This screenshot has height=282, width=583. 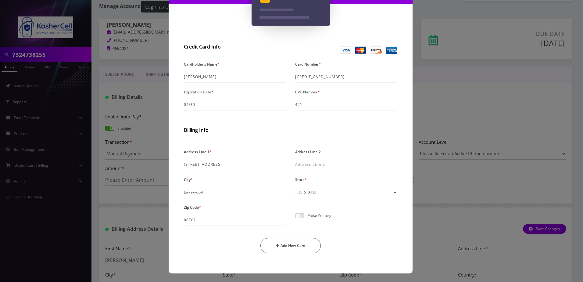 What do you see at coordinates (346, 164) in the screenshot?
I see `input: Address Line 2` at bounding box center [346, 164].